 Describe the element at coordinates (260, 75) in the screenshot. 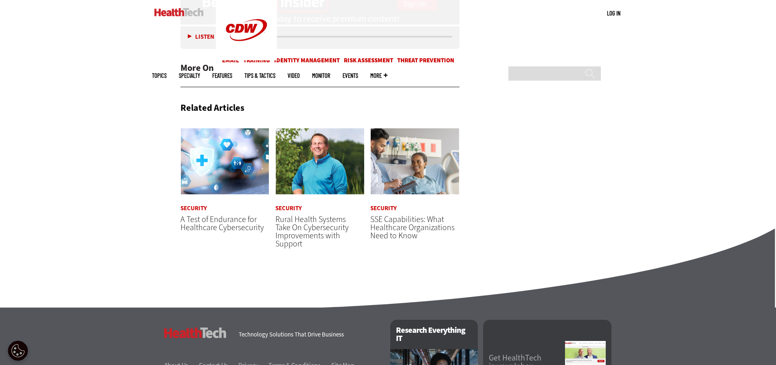

I see `a: Tips & Tactics` at that location.